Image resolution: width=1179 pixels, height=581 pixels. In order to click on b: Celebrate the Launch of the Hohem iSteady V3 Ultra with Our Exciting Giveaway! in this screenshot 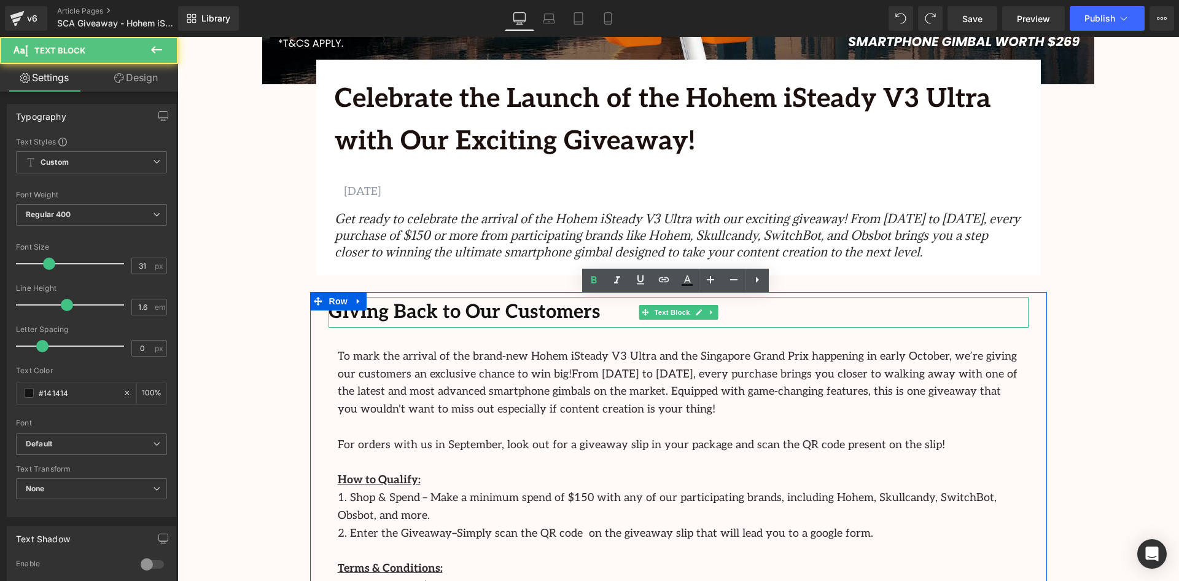, I will do `click(485, 83)`.